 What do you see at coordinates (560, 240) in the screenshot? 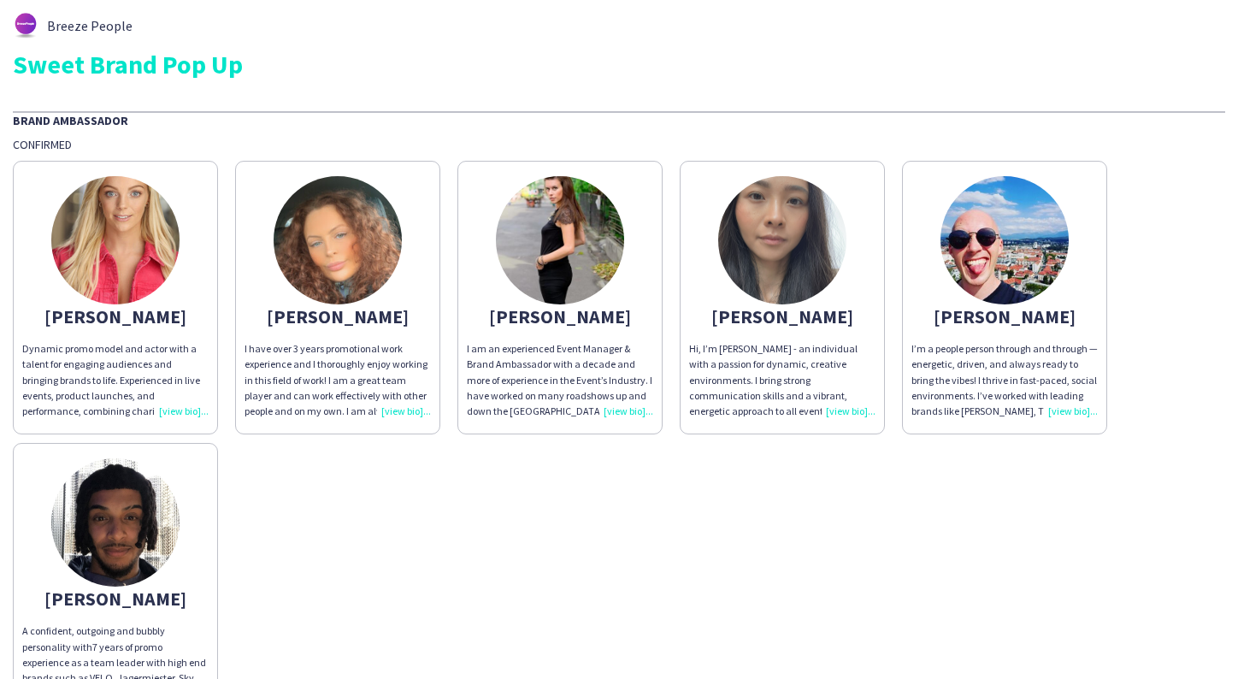
I see `img: thumb-c46d9768-bec5-497a-8c8a-a33dbaf86527.jpg` at bounding box center [560, 240].